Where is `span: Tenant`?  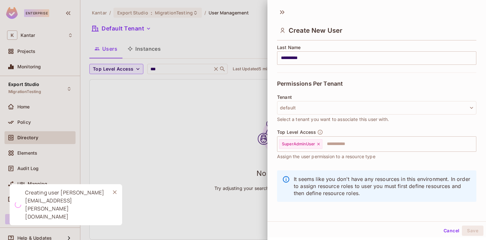
span: Tenant is located at coordinates (284, 97).